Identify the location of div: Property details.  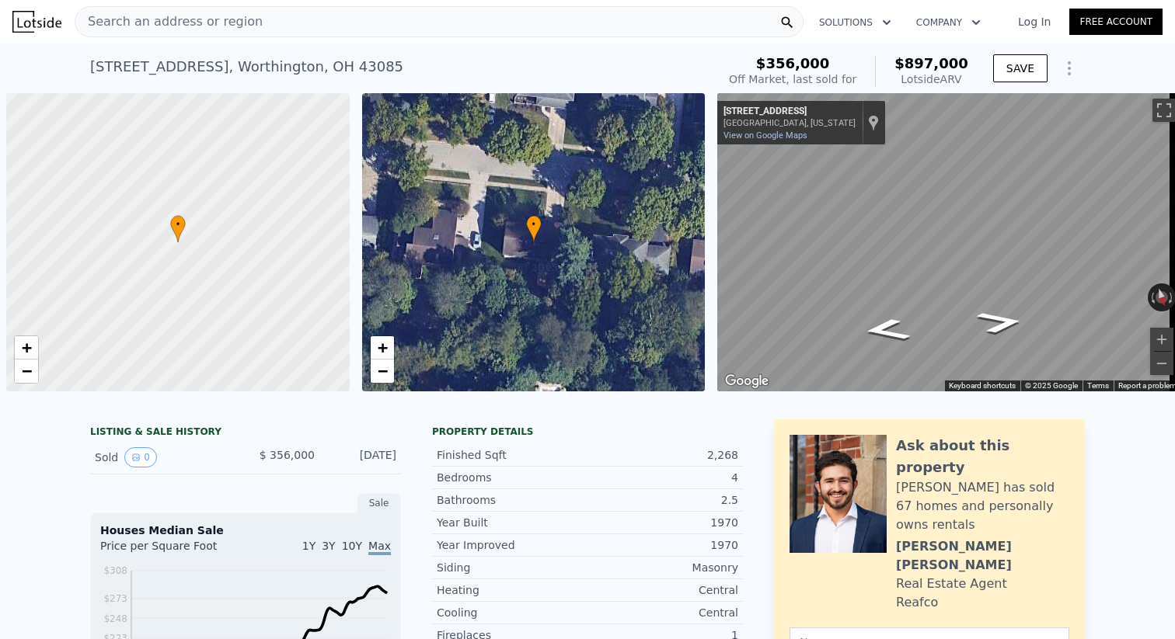
(587, 432).